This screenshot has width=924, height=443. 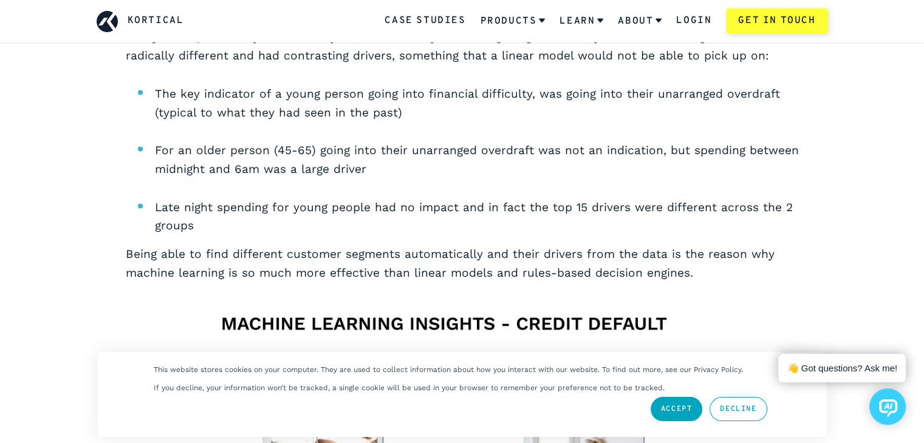 I want to click on a: About, so click(x=640, y=21).